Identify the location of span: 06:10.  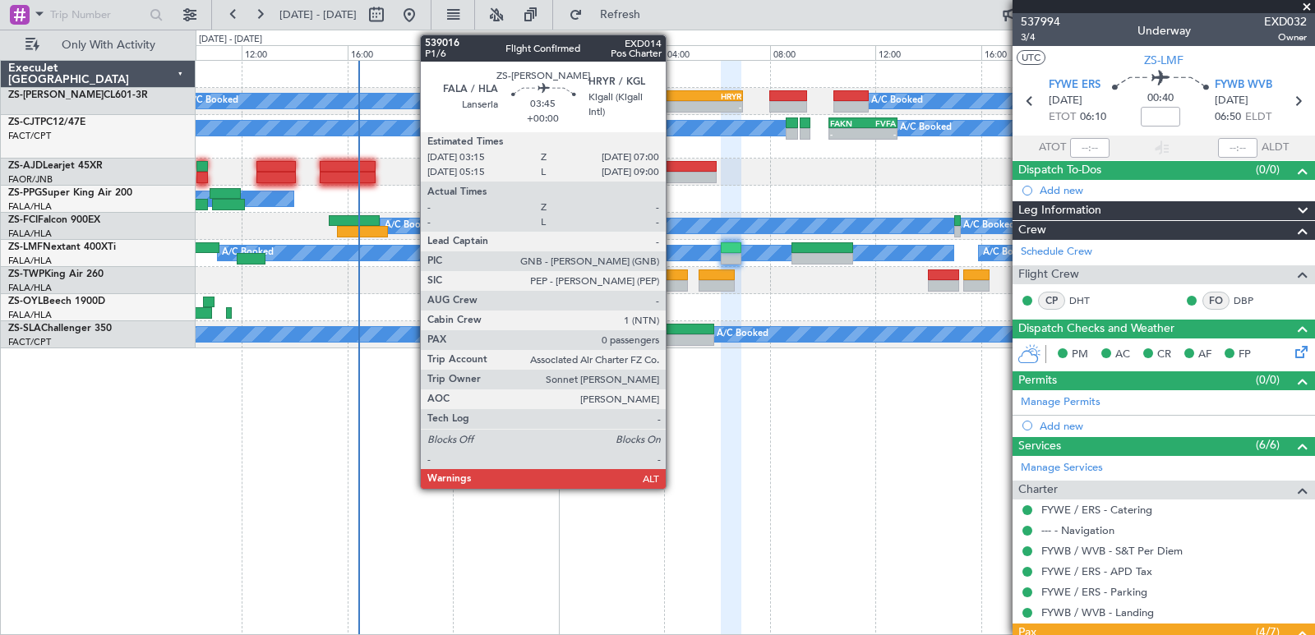
(1093, 118).